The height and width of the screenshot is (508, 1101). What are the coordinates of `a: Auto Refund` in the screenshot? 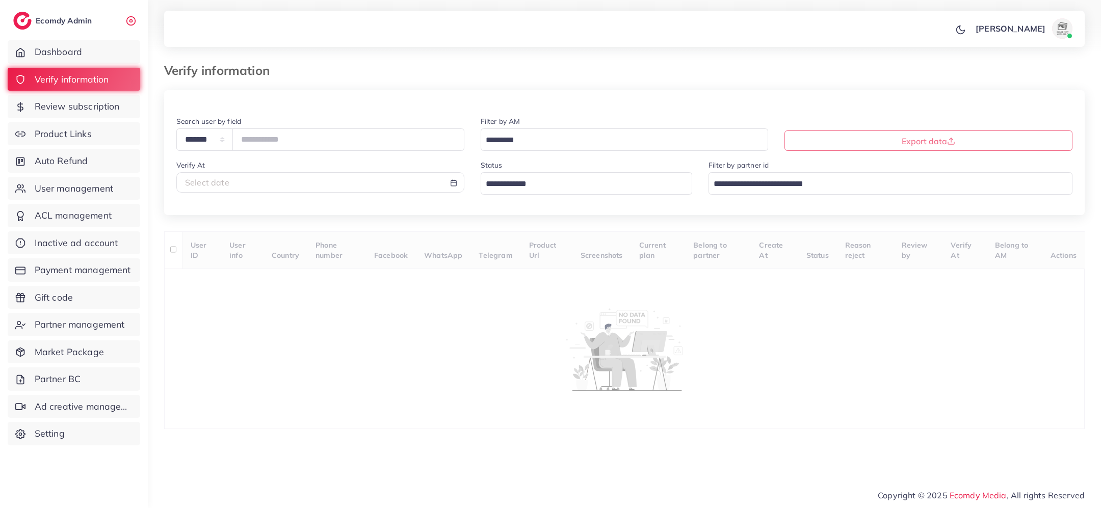 It's located at (74, 161).